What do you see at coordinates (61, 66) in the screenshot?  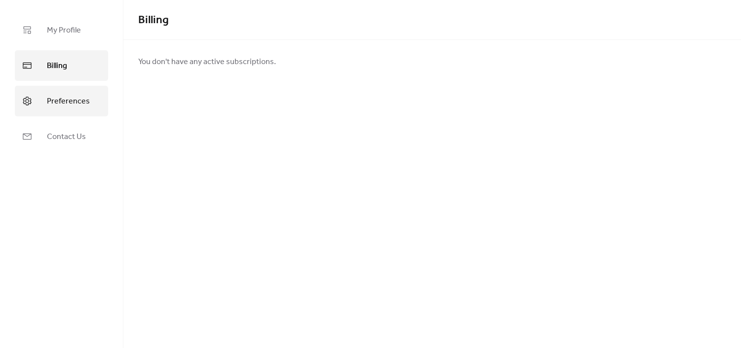 I see `a: Billing` at bounding box center [61, 66].